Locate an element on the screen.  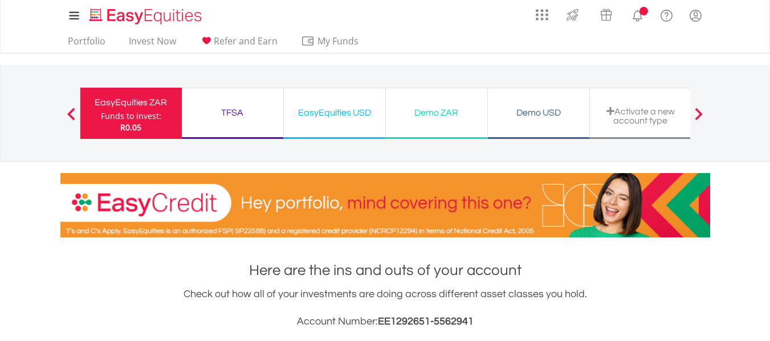
a: Vouchers is located at coordinates (606, 13).